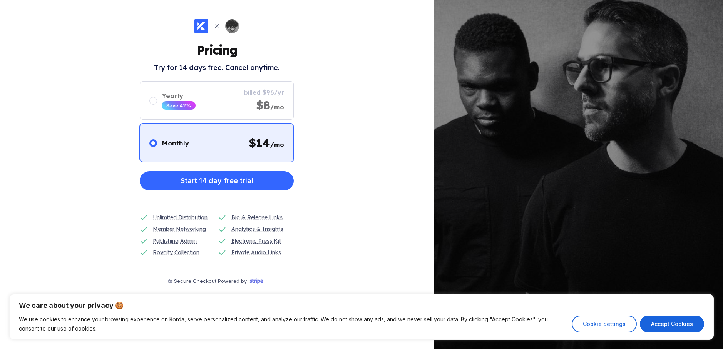 The image size is (723, 349). I want to click on div: Electronic Press Kit, so click(256, 241).